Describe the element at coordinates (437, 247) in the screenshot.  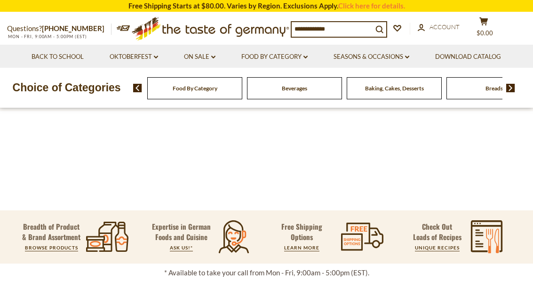
I see `a: UNIQUE RECIPES` at that location.